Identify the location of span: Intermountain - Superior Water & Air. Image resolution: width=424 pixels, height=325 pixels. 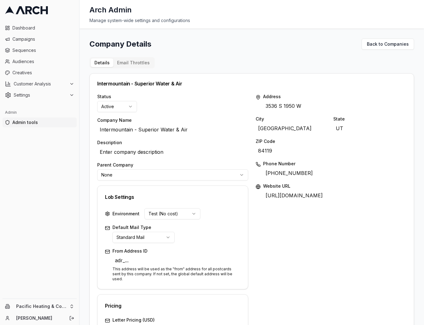
(144, 130).